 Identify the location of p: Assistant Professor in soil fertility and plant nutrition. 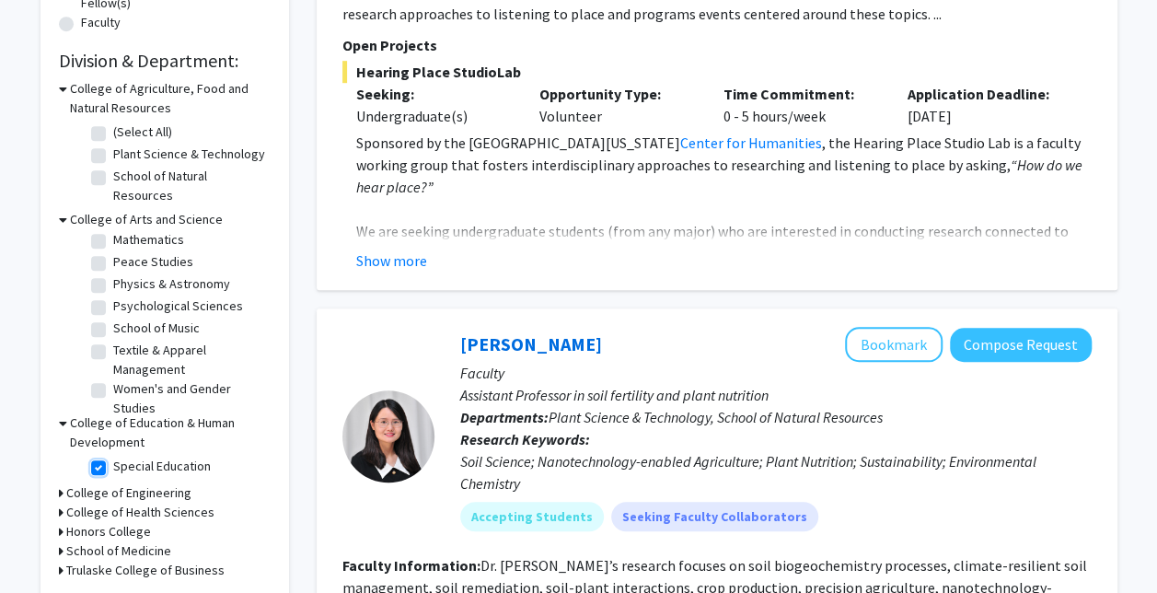
(776, 395).